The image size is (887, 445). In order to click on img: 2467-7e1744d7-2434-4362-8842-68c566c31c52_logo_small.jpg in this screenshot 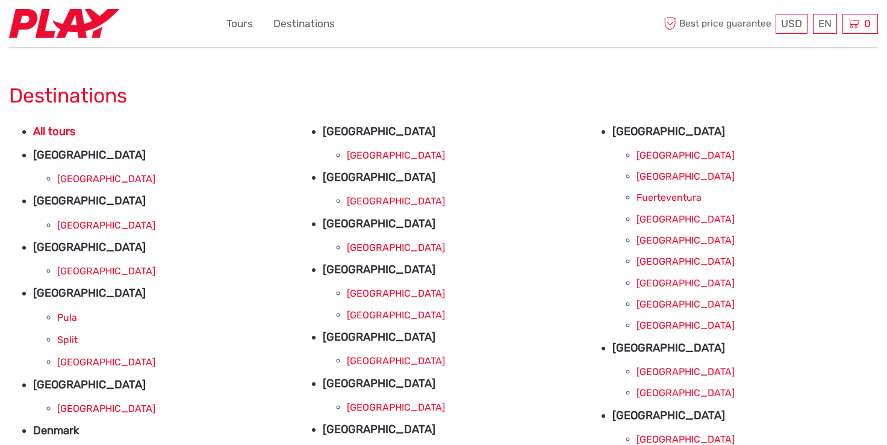, I will do `click(64, 23)`.